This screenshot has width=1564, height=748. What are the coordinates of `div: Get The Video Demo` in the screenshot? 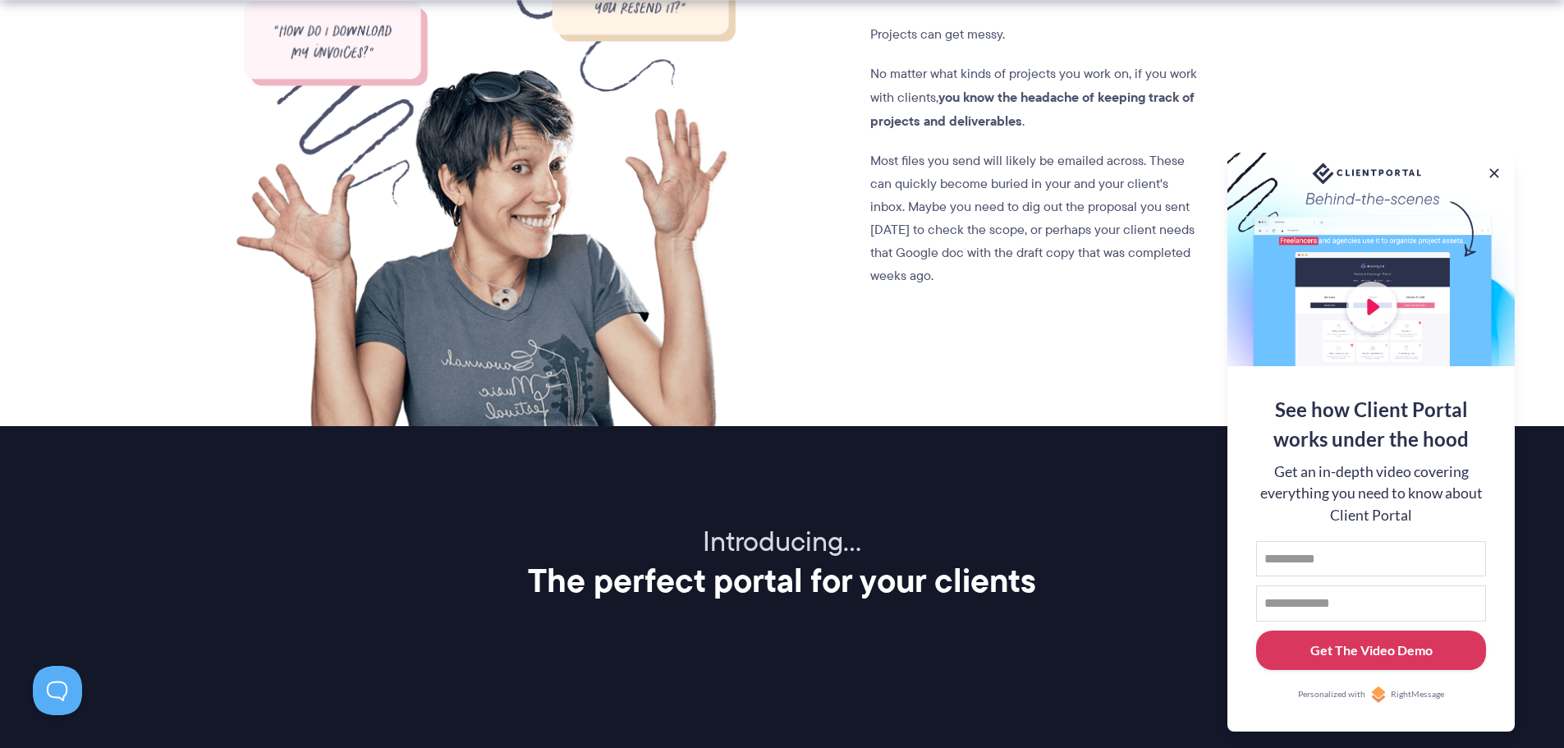 It's located at (1371, 650).